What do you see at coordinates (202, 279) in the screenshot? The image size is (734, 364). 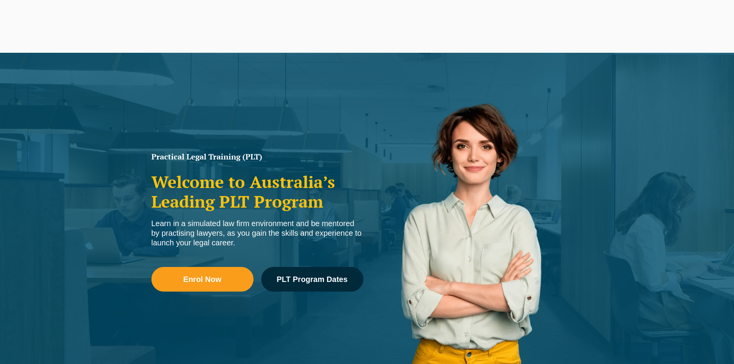 I see `span: Enrol Now` at bounding box center [202, 279].